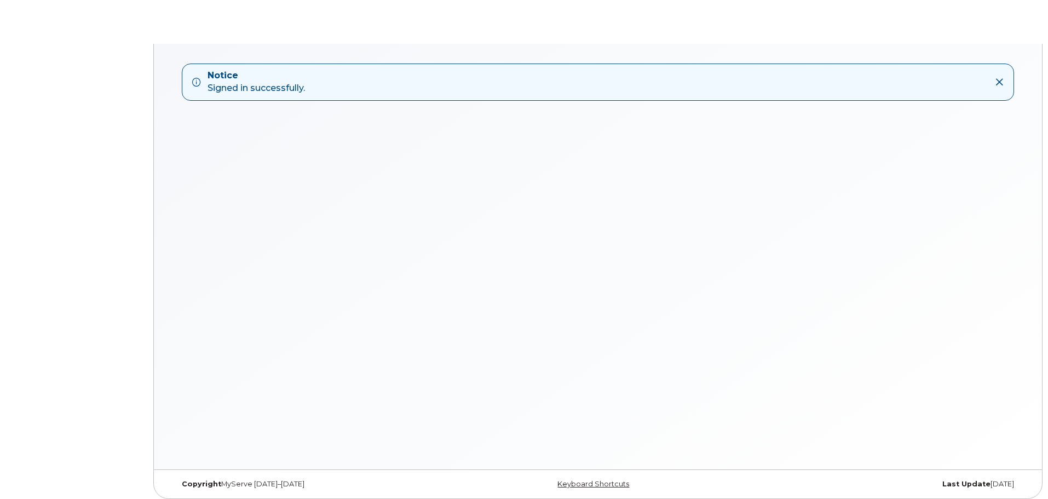 This screenshot has width=1048, height=499. I want to click on strong: Last Update, so click(966, 483).